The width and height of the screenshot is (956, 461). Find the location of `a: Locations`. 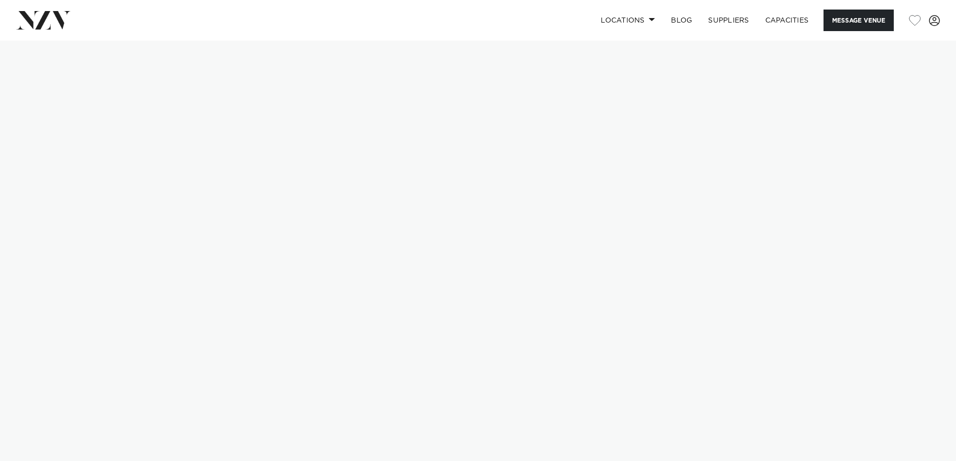

a: Locations is located at coordinates (628, 20).